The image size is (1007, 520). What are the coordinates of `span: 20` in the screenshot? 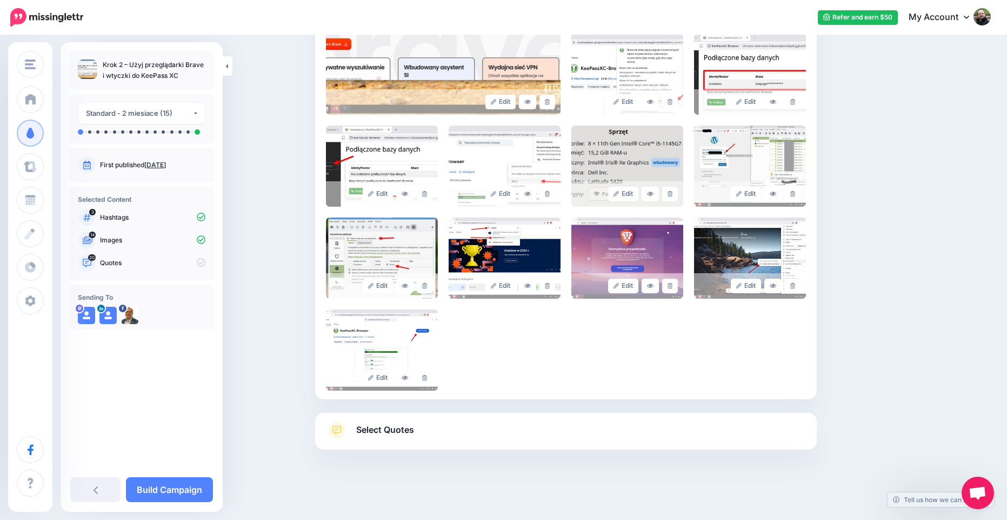 It's located at (92, 257).